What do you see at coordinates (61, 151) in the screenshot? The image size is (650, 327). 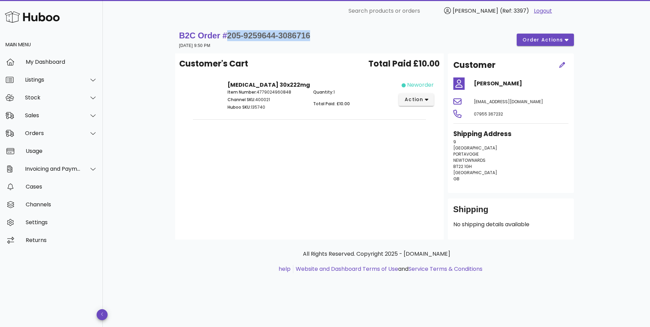 I see `div: Usage` at bounding box center [61, 151].